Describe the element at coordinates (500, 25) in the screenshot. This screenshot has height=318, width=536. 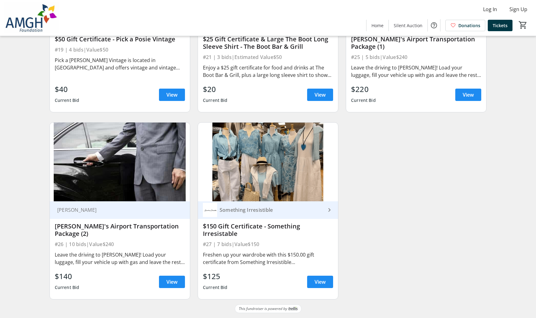
I see `span: Tickets` at that location.